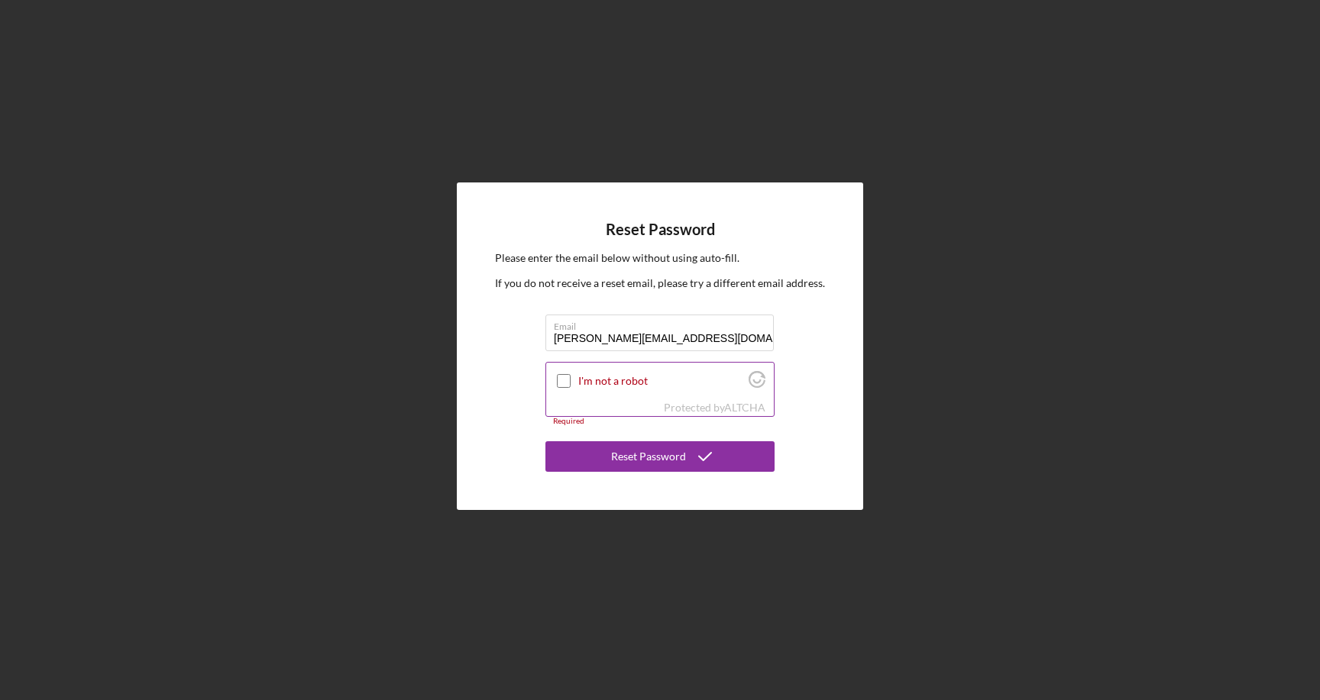 The width and height of the screenshot is (1320, 700). I want to click on div: Reset Password, so click(648, 457).